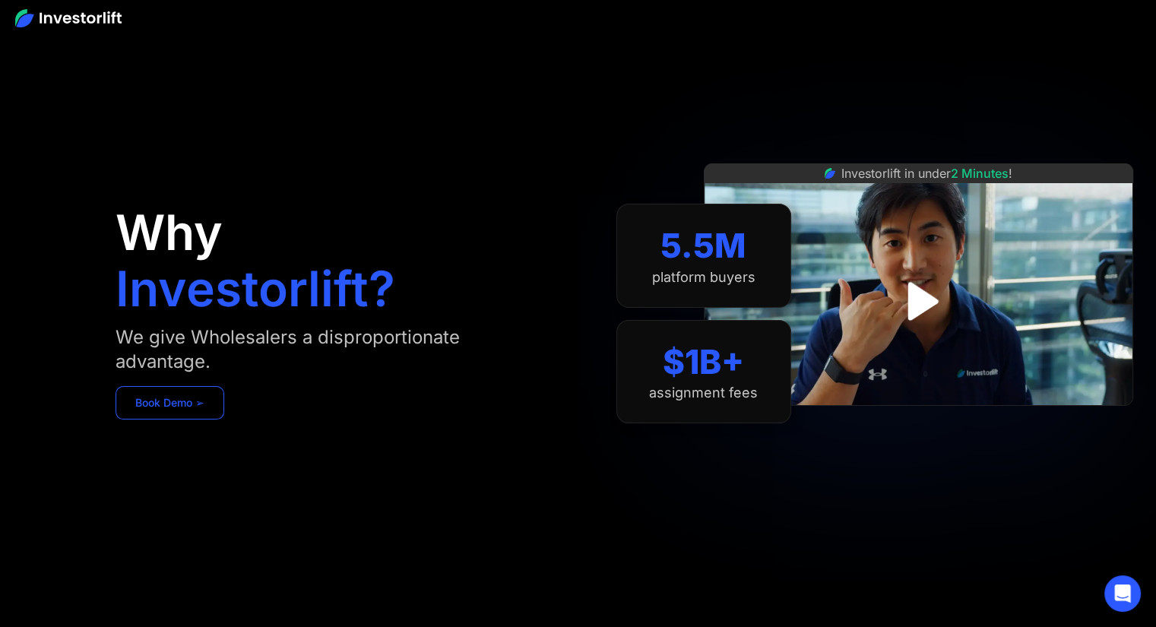  I want to click on div: We give Wholesalers a disproportionate advantage., so click(324, 350).